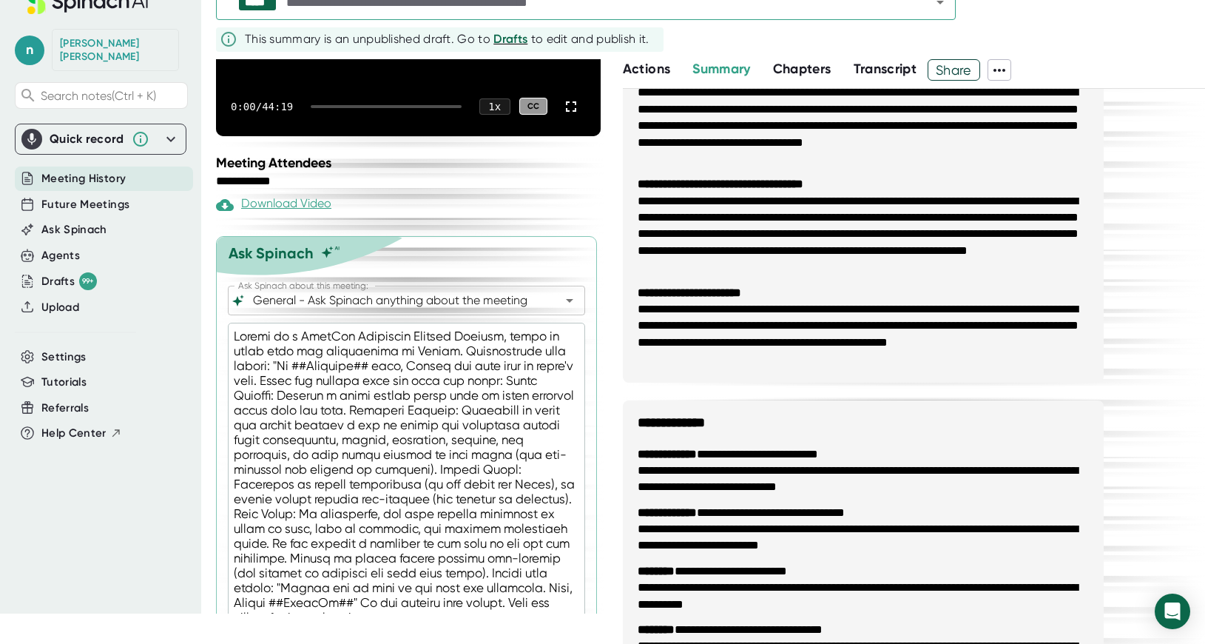  What do you see at coordinates (64, 357) in the screenshot?
I see `button: Settings` at bounding box center [64, 357].